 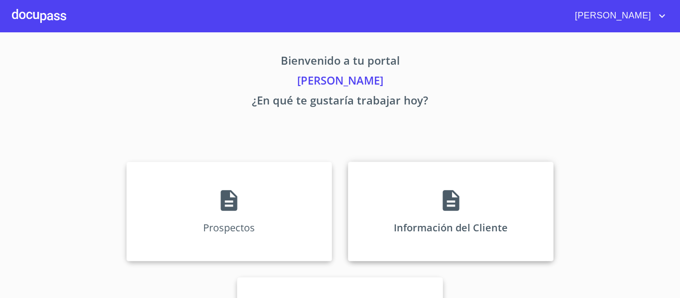 What do you see at coordinates (618, 16) in the screenshot?
I see `button: account of current user` at bounding box center [618, 16].